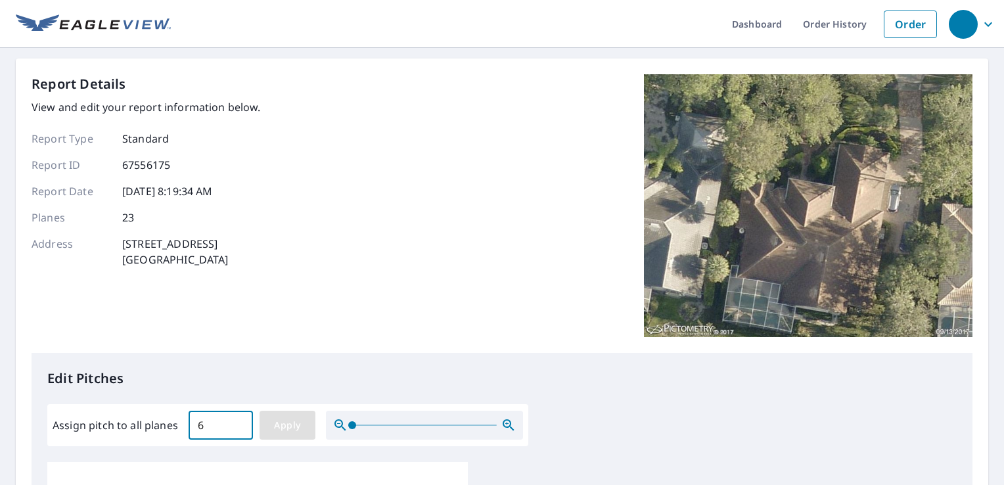  I want to click on p: 23, so click(128, 218).